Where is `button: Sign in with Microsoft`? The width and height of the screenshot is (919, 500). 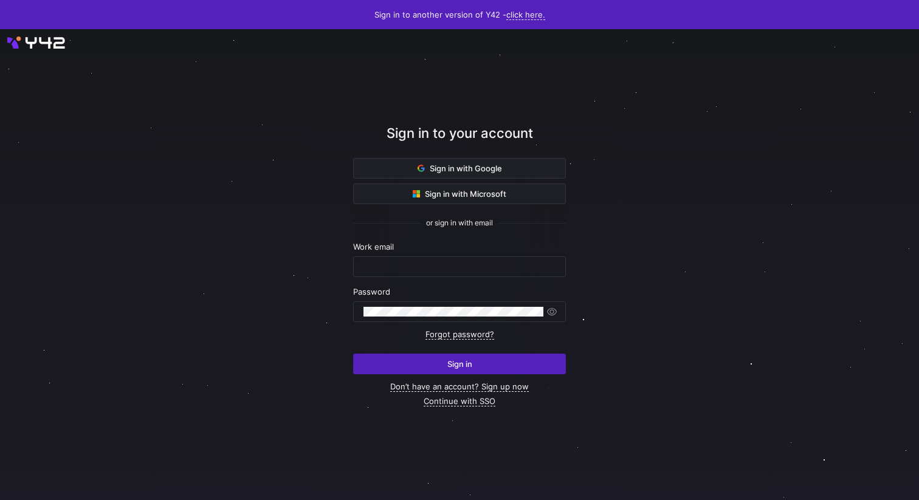
button: Sign in with Microsoft is located at coordinates (460, 194).